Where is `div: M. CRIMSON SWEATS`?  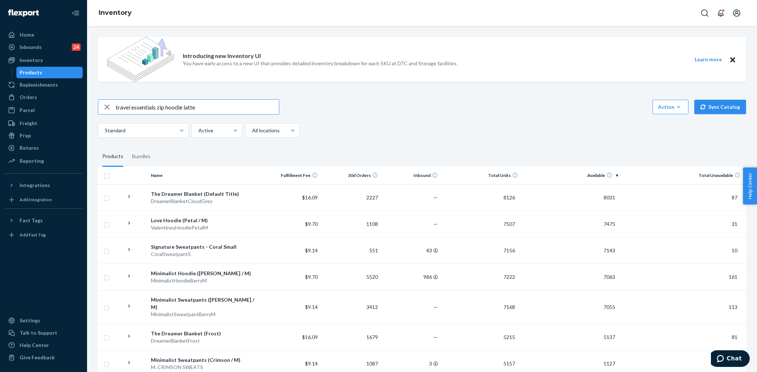
div: M. CRIMSON SWEATS is located at coordinates (204, 367).